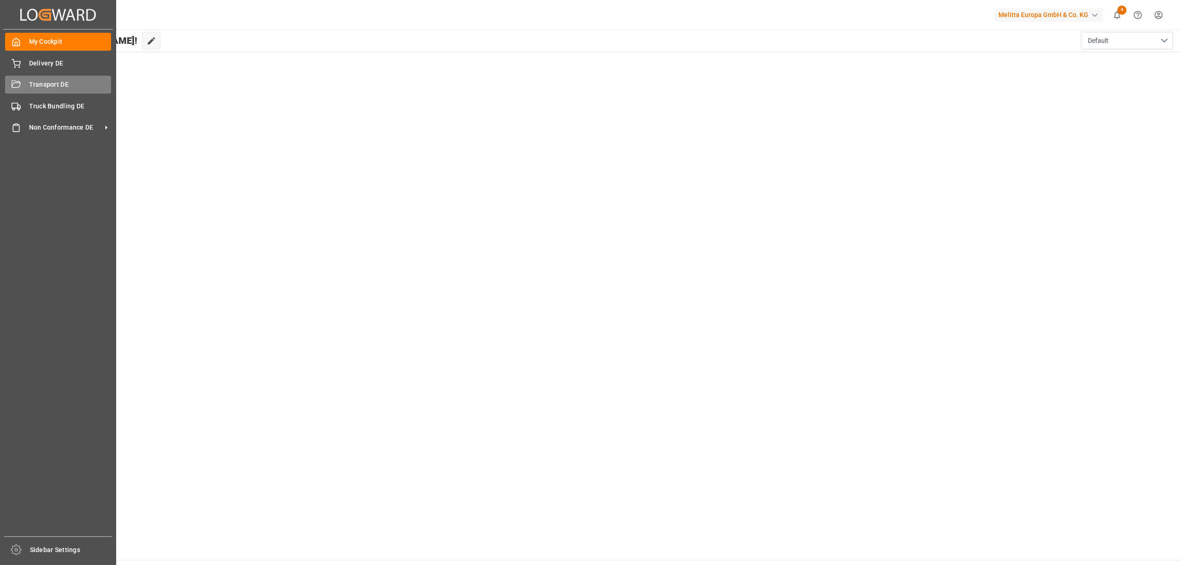  What do you see at coordinates (70, 41) in the screenshot?
I see `span: My Cockpit` at bounding box center [70, 41].